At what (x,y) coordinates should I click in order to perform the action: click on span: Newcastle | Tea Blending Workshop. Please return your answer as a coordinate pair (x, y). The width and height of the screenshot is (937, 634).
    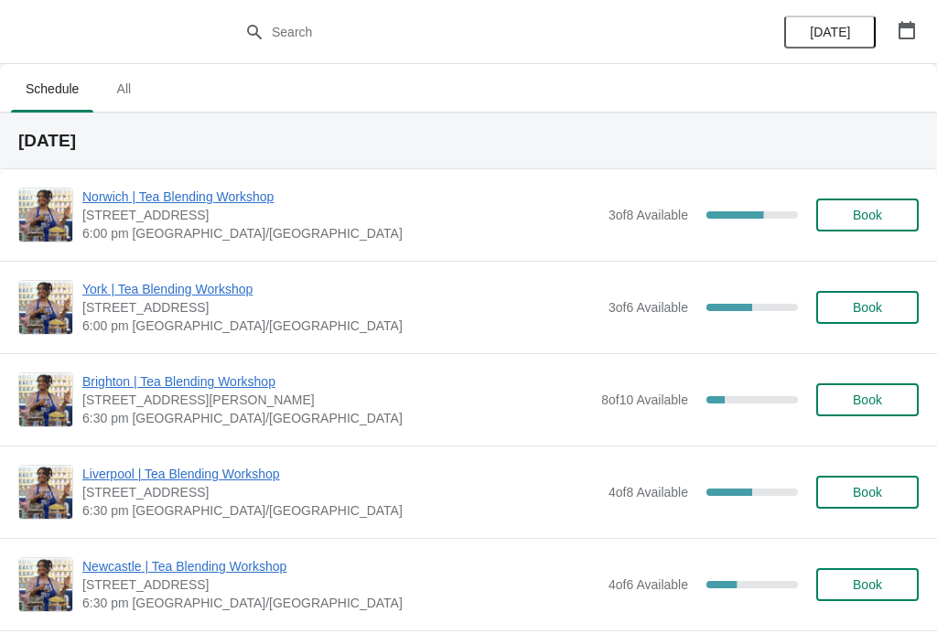
    Looking at the image, I should click on (341, 567).